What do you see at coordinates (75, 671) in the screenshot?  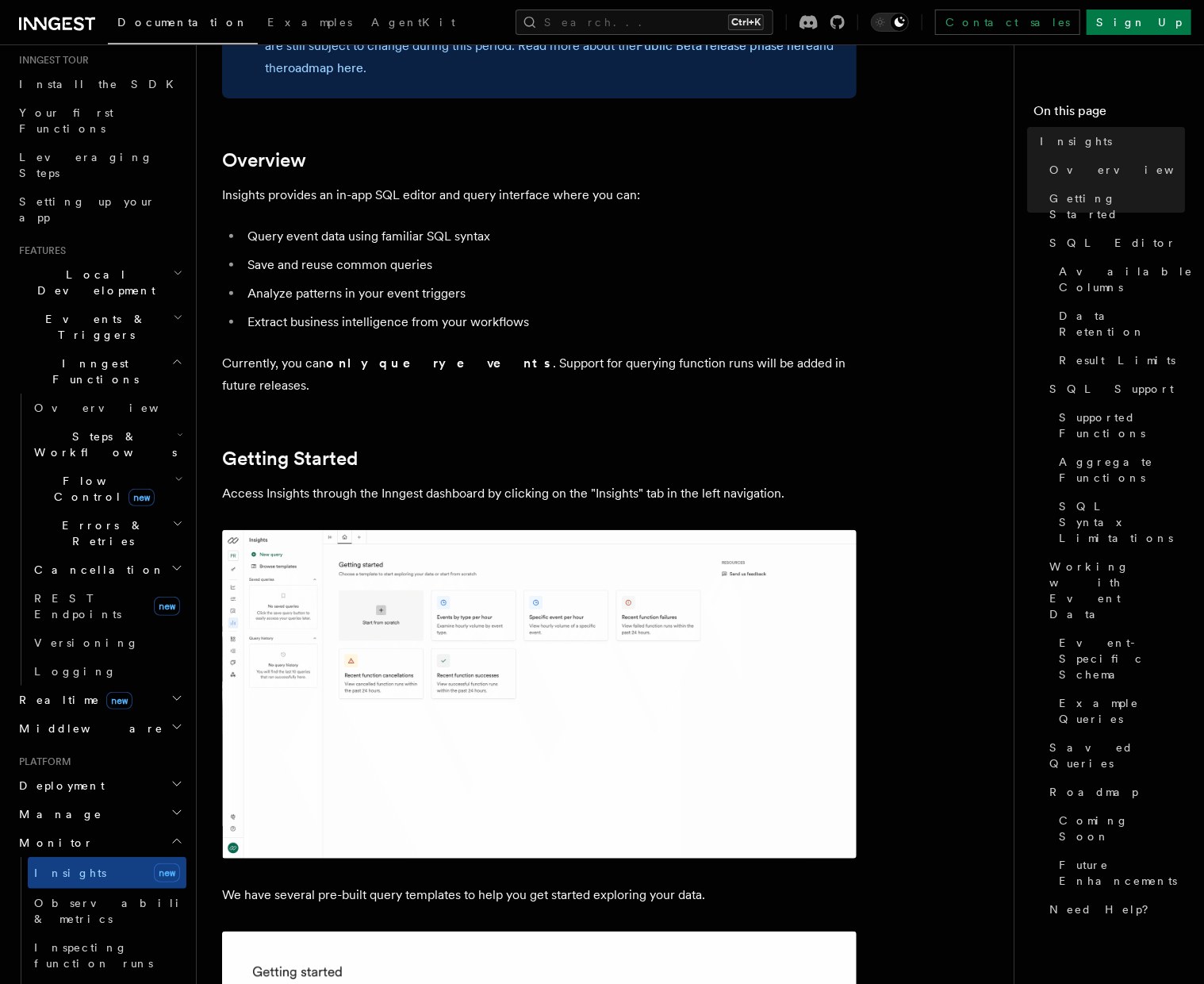 I see `span: Logging` at bounding box center [75, 671].